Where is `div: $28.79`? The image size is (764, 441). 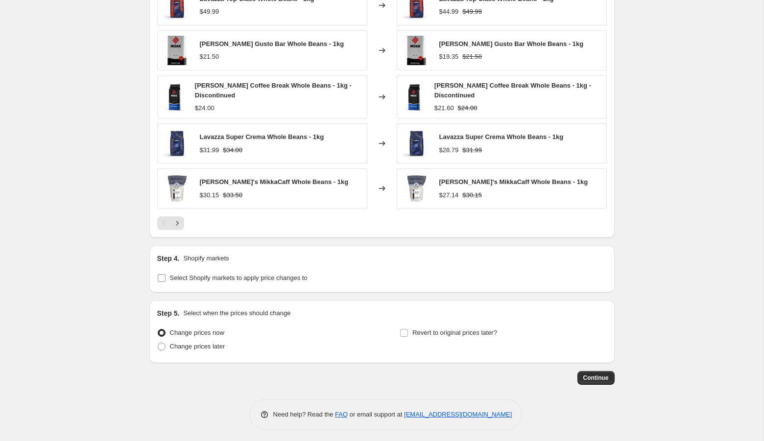
div: $28.79 is located at coordinates (449, 150).